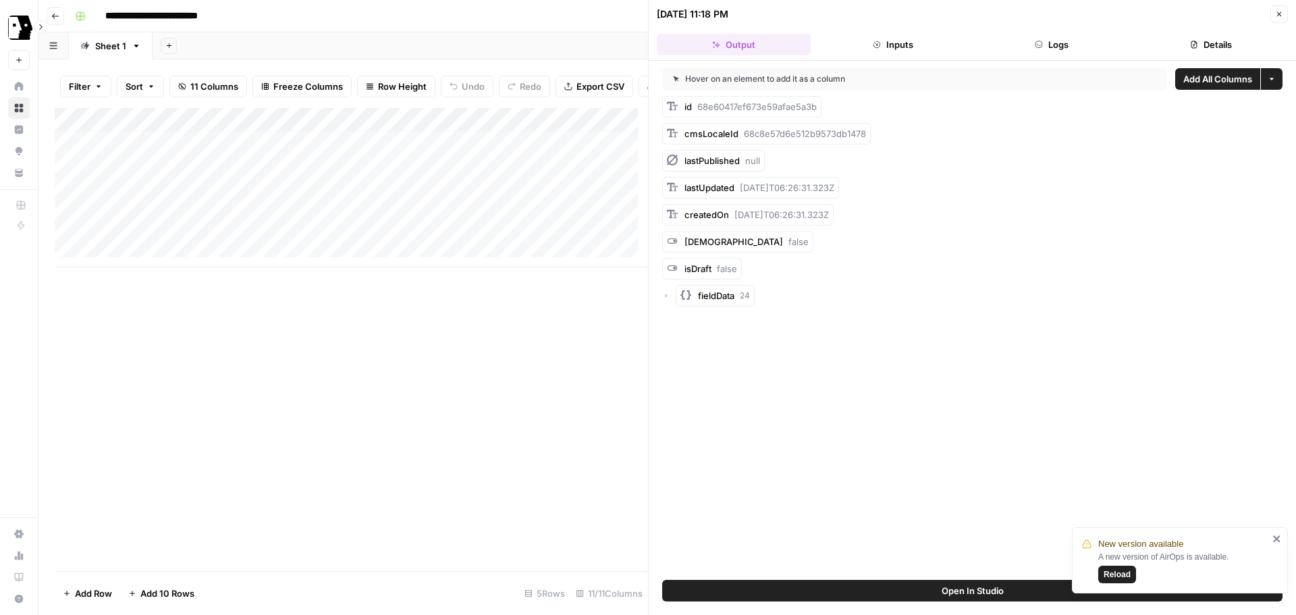  I want to click on span: id, so click(688, 107).